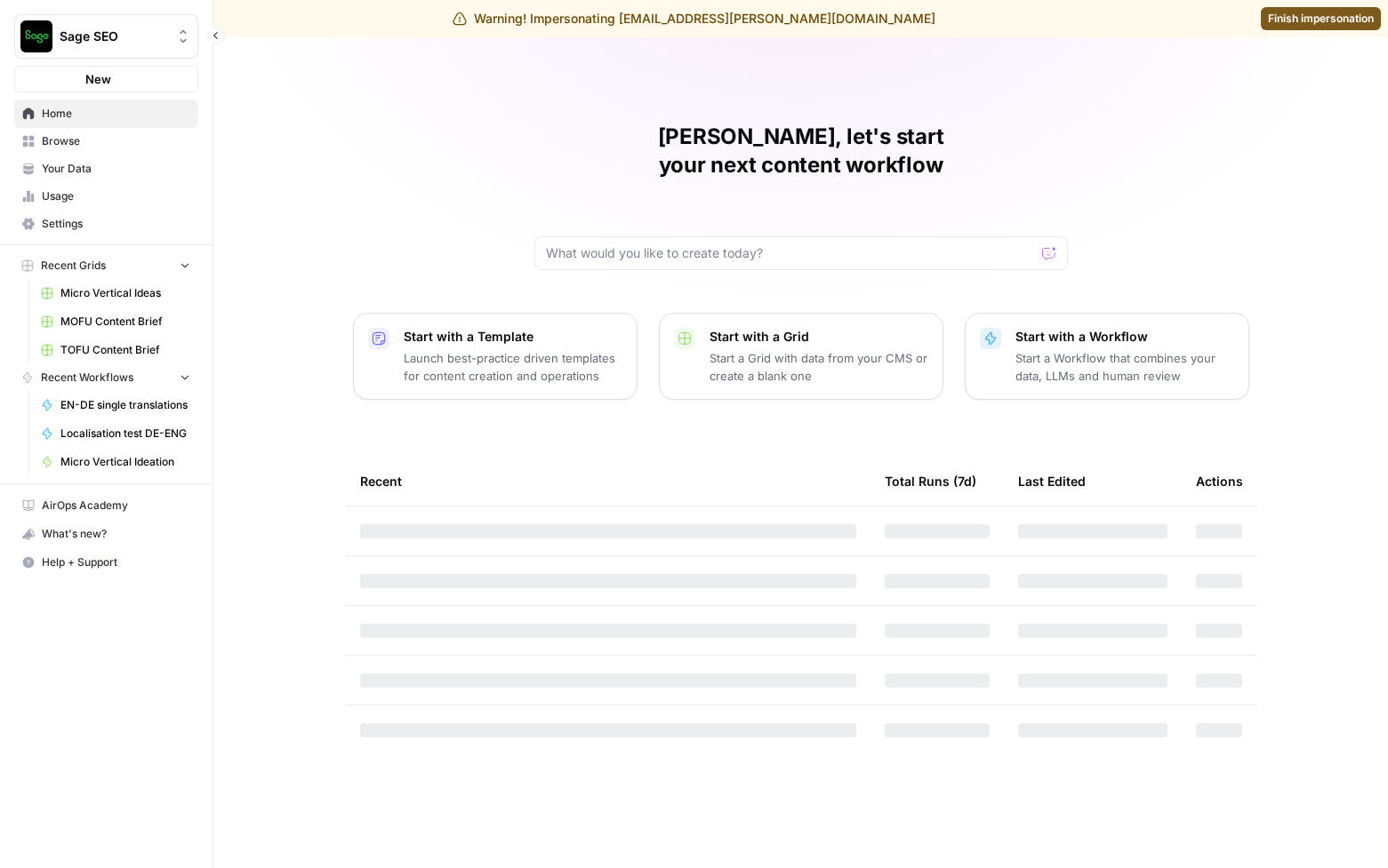 This screenshot has height=868, width=1388. I want to click on span: MOFU Content Brief, so click(125, 322).